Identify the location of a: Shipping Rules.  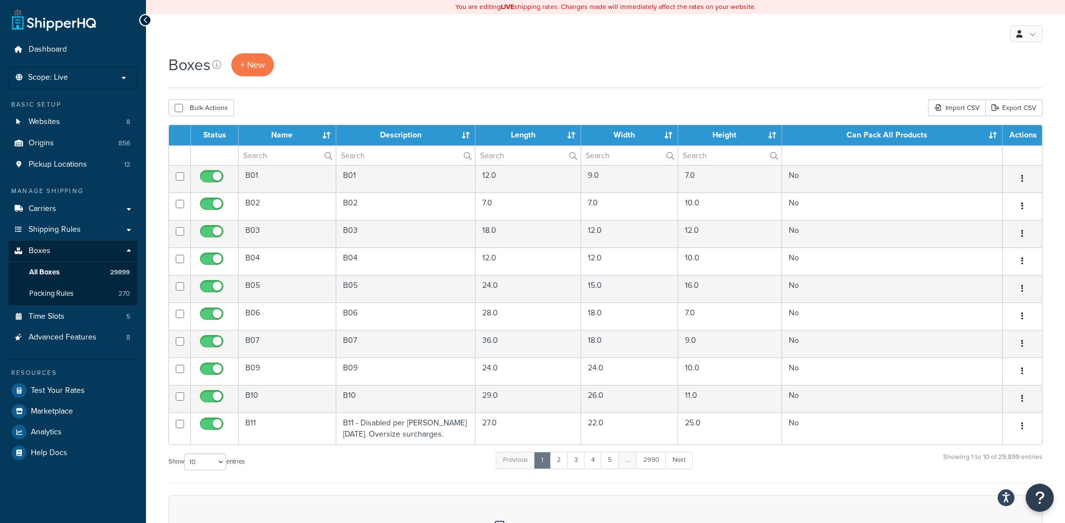
(73, 230).